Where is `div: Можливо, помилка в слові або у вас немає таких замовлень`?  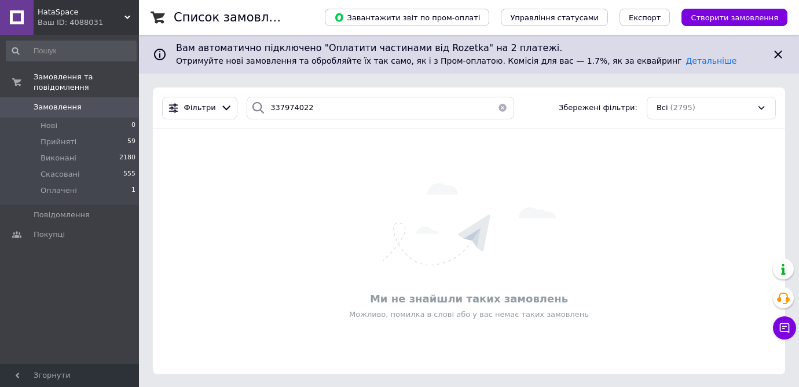
div: Можливо, помилка в слові або у вас немає таких замовлень is located at coordinates (469, 314).